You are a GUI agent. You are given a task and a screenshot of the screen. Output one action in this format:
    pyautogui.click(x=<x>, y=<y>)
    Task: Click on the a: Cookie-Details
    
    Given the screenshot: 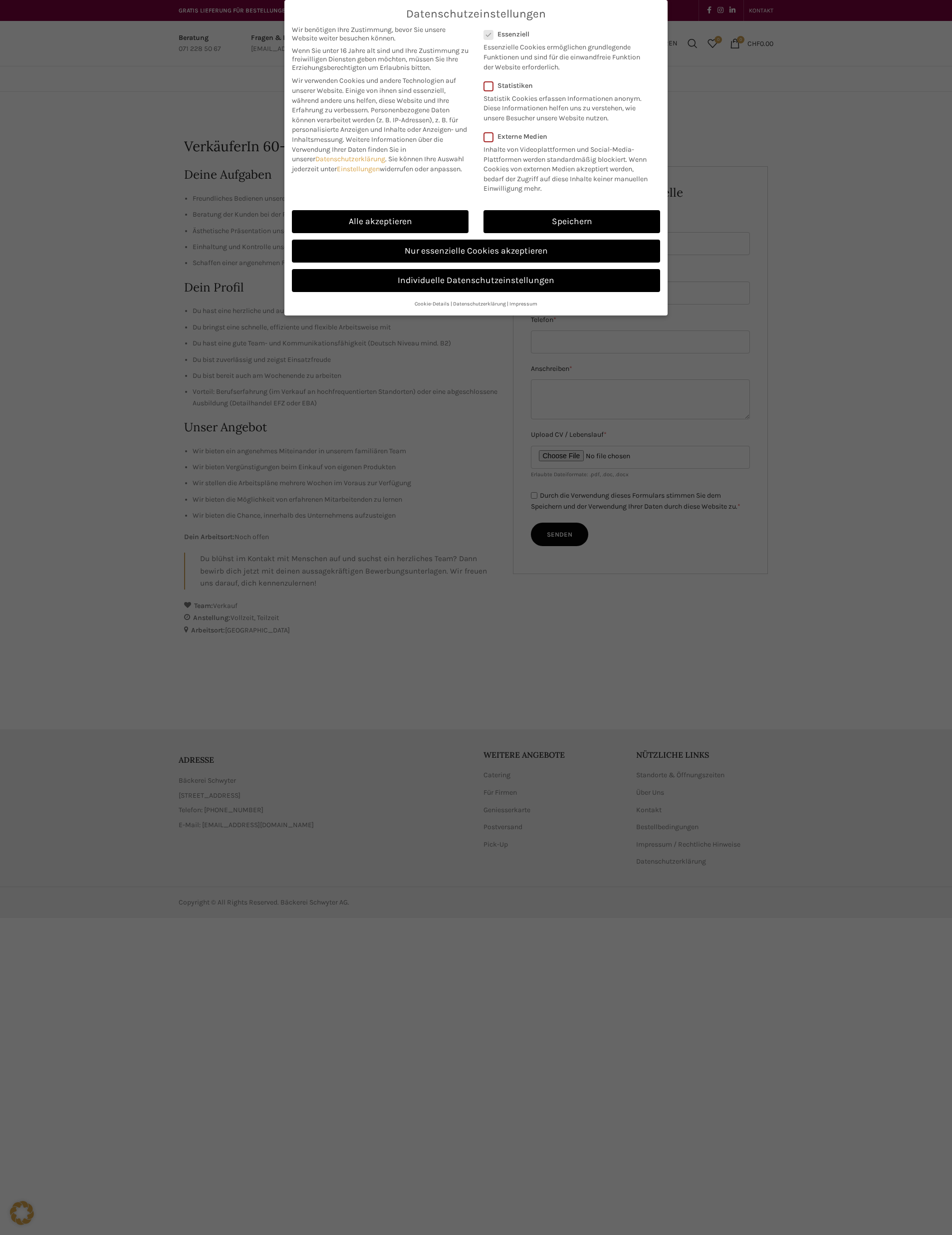 What is the action you would take?
    pyautogui.click(x=432, y=304)
    